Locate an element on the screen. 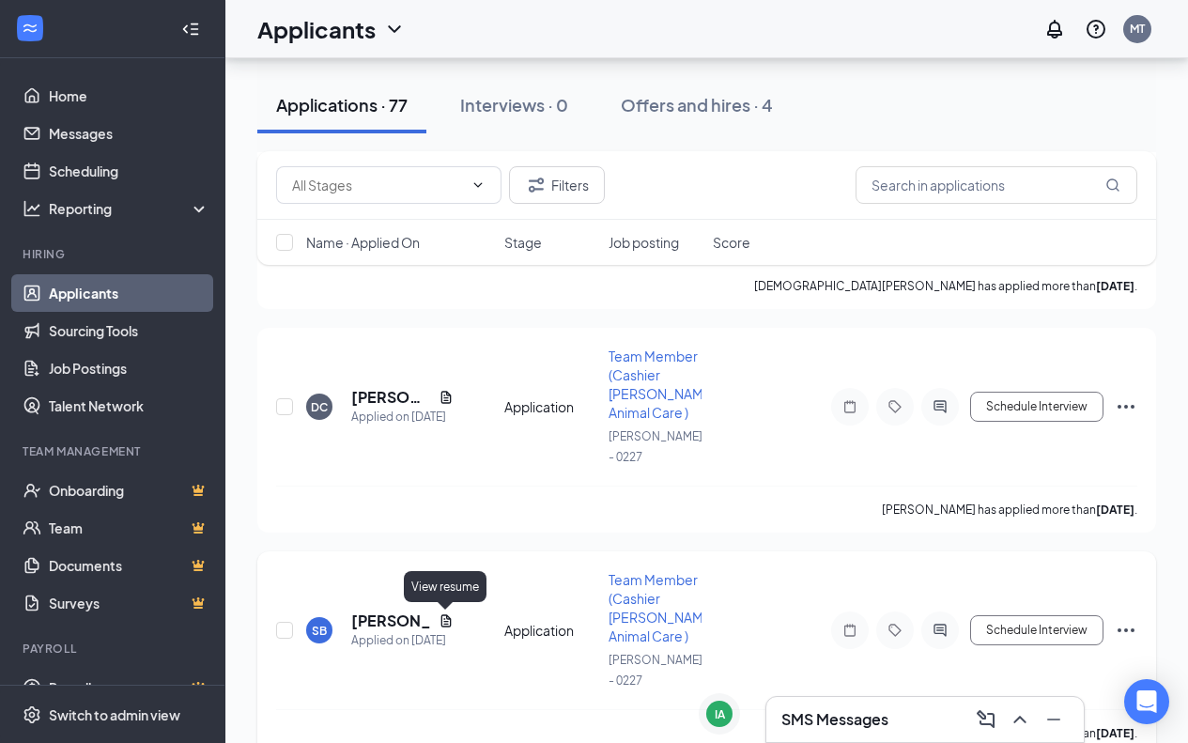  svg: ChevronUp is located at coordinates (1020, 719).